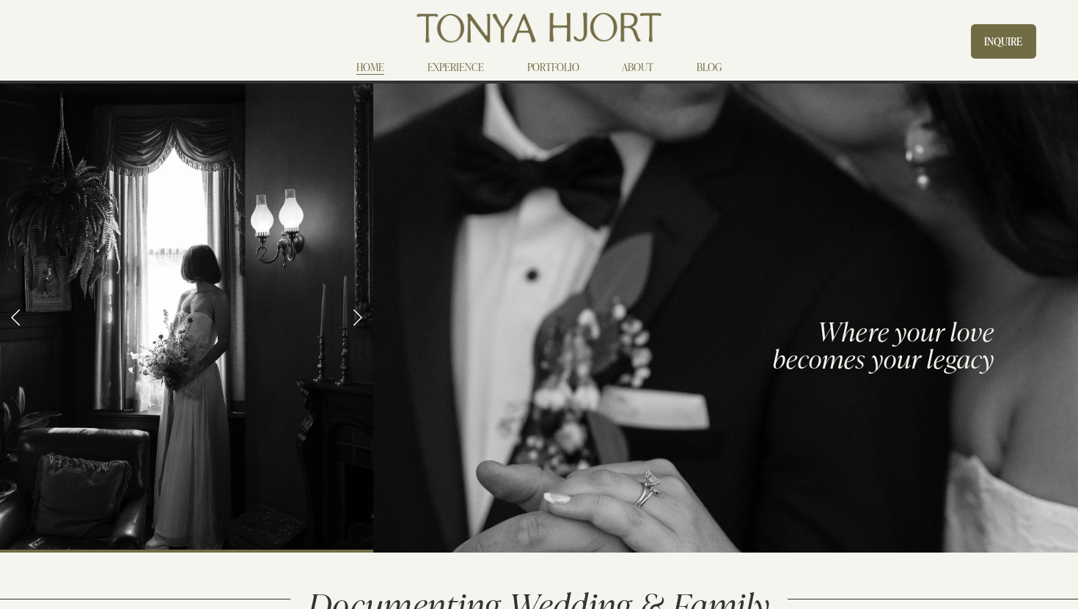 This screenshot has width=1078, height=609. Describe the element at coordinates (538, 28) in the screenshot. I see `img: Tonya Hjort` at that location.